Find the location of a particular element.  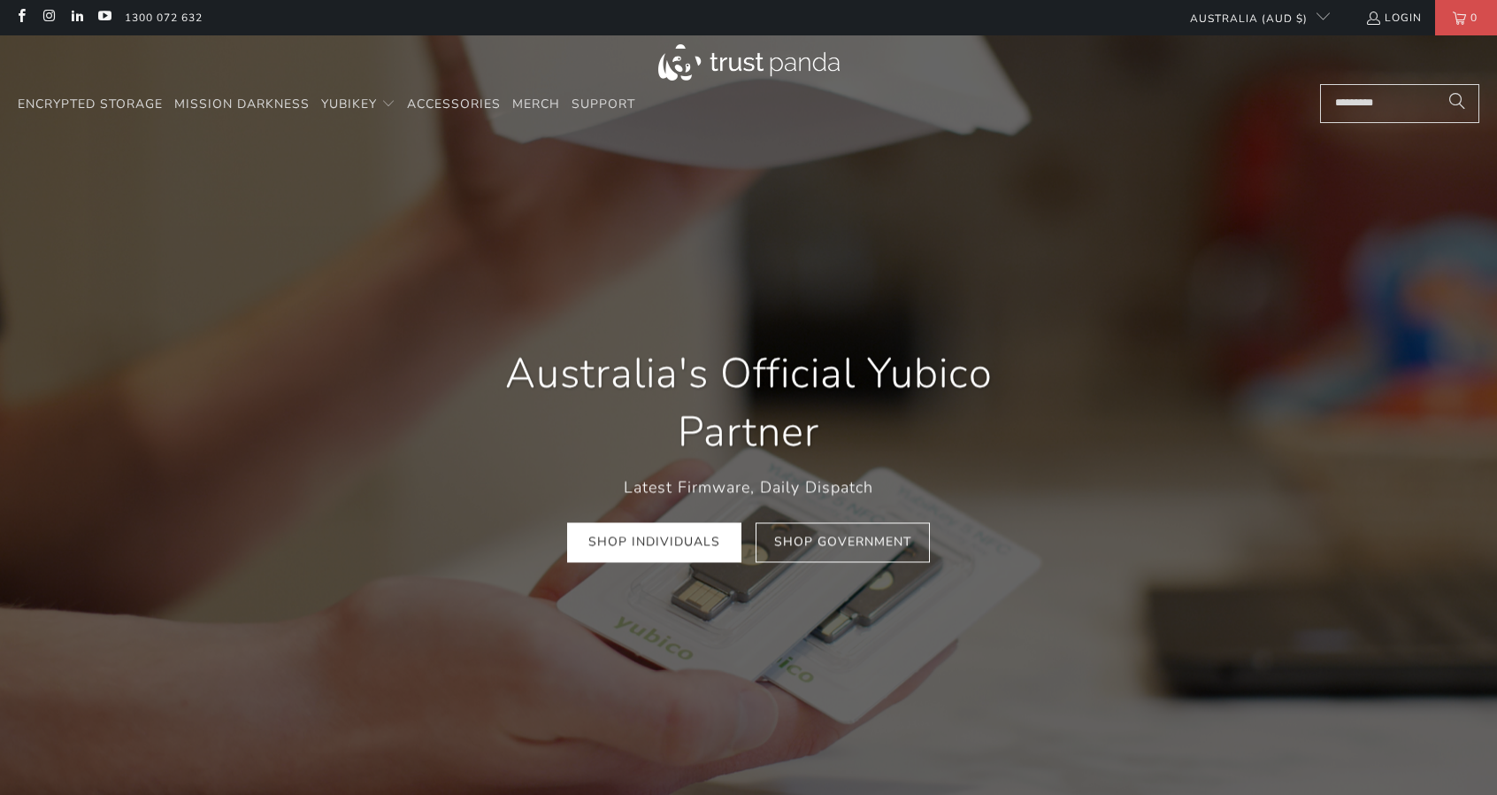

button: Search is located at coordinates (1457, 104).